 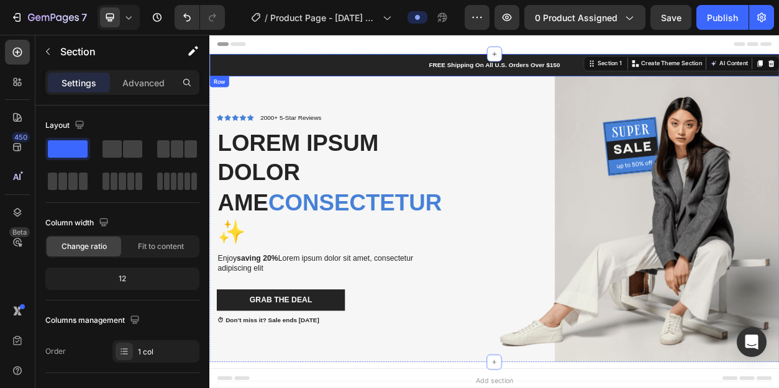 I want to click on div: Beta, so click(x=19, y=232).